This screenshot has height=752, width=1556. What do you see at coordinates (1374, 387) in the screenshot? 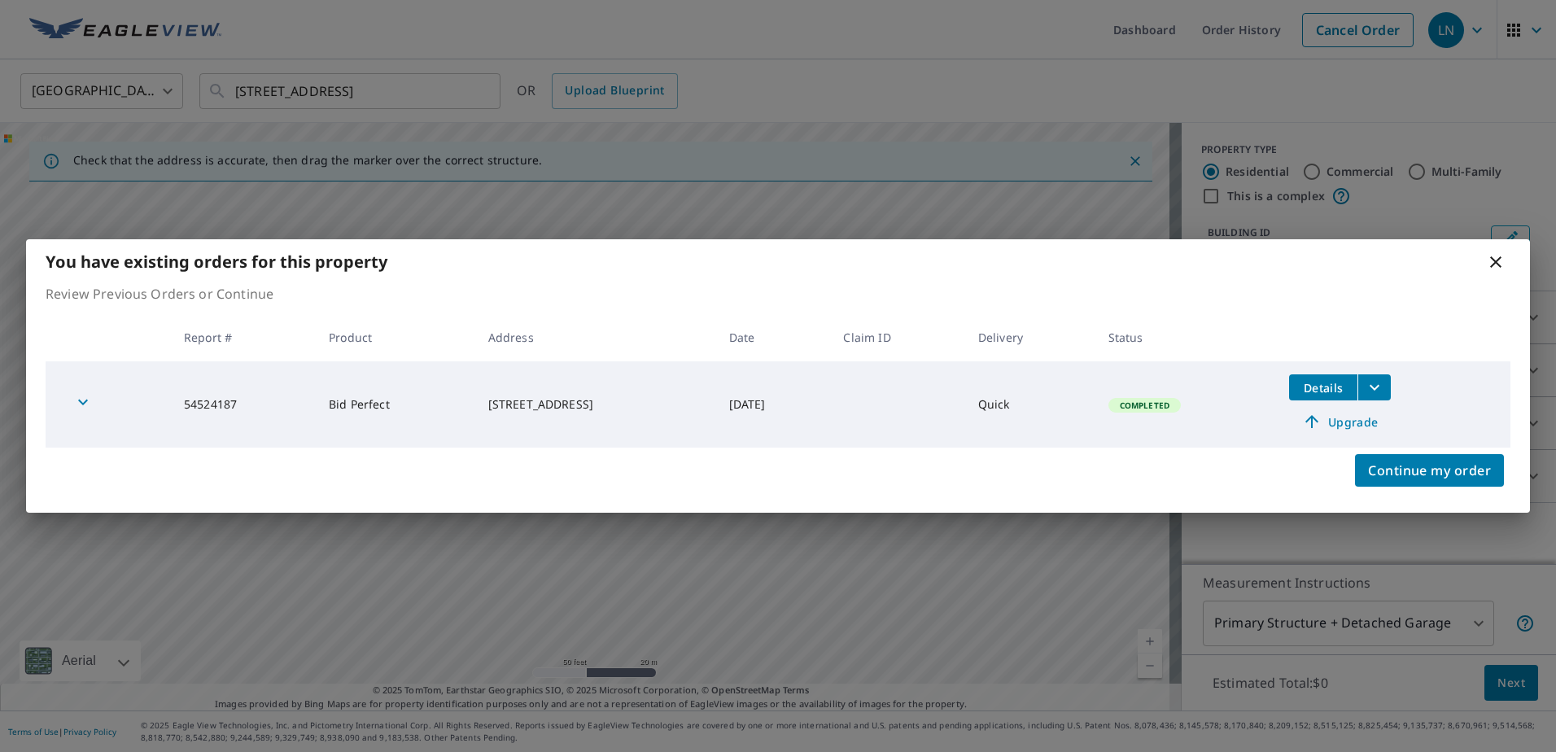
I see `button: filesDropdownBtn-54524187` at bounding box center [1374, 387].